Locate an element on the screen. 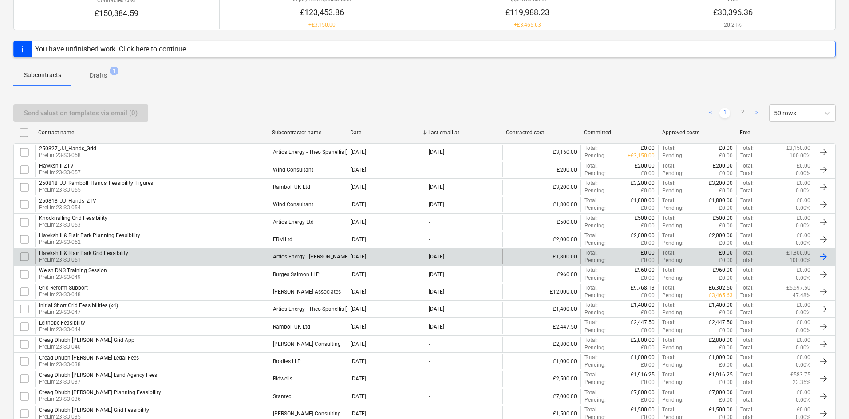  div: Burges Salmon LLP is located at coordinates (296, 275).